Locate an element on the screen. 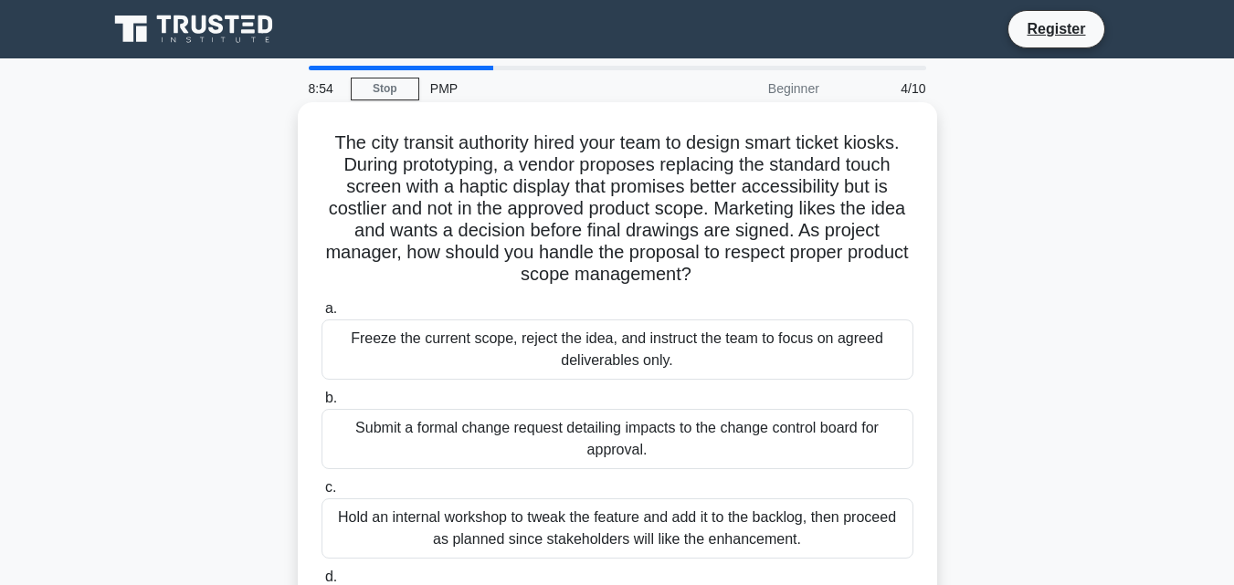 The image size is (1234, 585). div: 8:54 is located at coordinates (324, 89).